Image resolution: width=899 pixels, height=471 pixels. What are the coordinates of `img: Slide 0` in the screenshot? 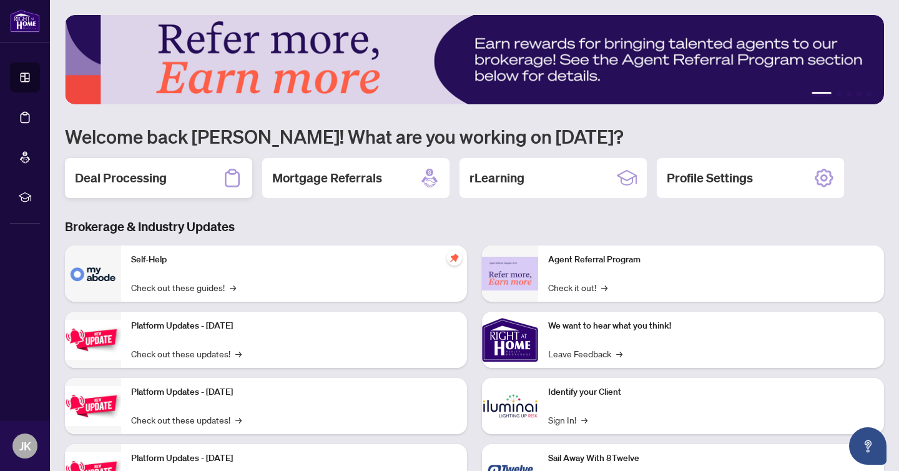 It's located at (474, 59).